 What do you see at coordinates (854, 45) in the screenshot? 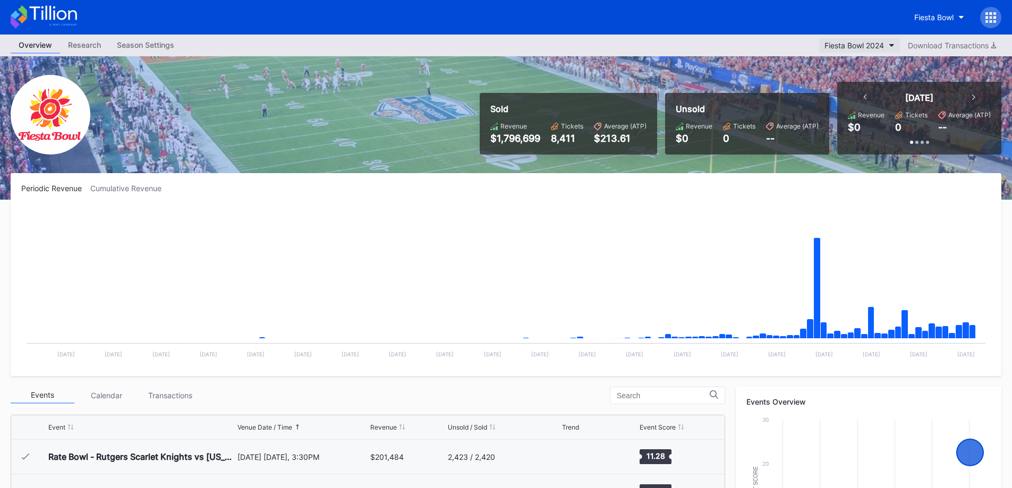
I see `div: Fiesta Bowl 2024` at bounding box center [854, 45].